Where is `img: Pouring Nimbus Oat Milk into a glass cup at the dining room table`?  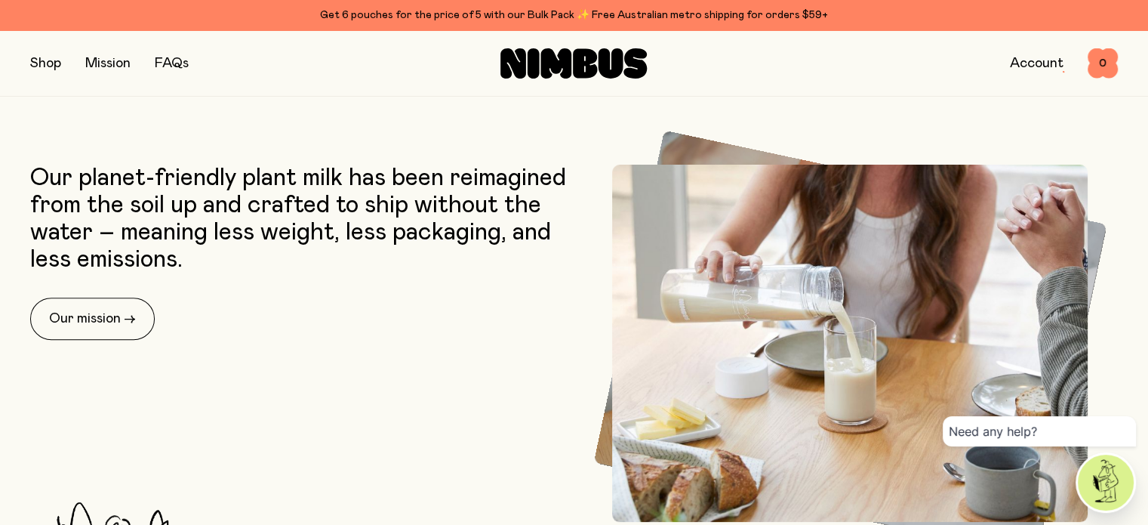
img: Pouring Nimbus Oat Milk into a glass cup at the dining room table is located at coordinates (850, 343).